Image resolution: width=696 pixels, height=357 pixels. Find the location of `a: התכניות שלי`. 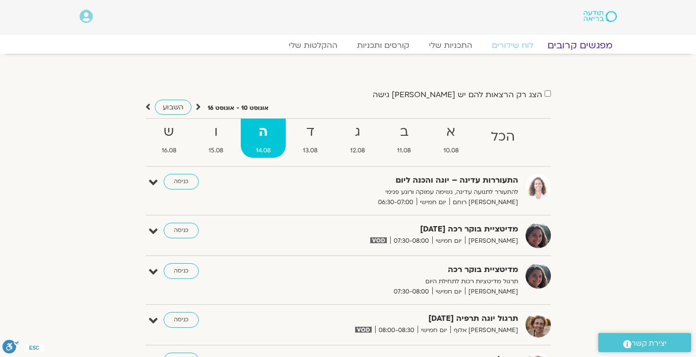

a: התכניות שלי is located at coordinates (450, 45).